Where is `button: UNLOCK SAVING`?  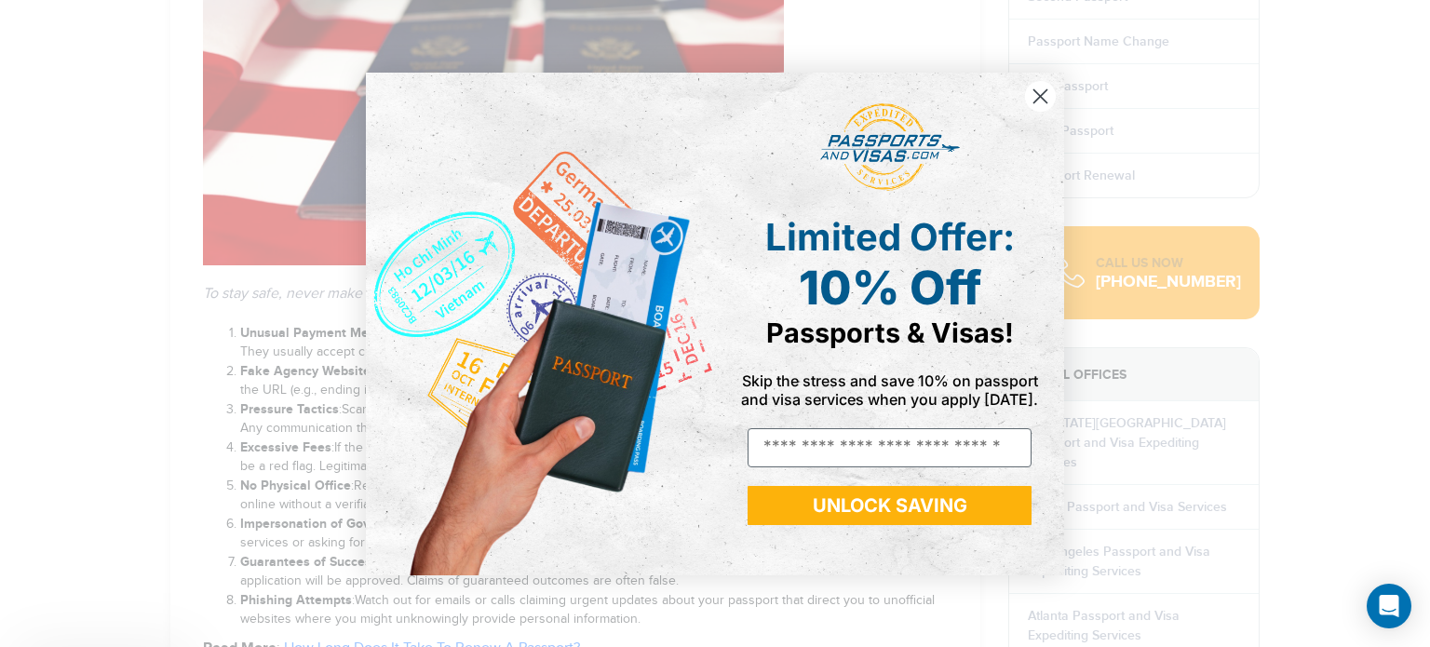 button: UNLOCK SAVING is located at coordinates (889, 506).